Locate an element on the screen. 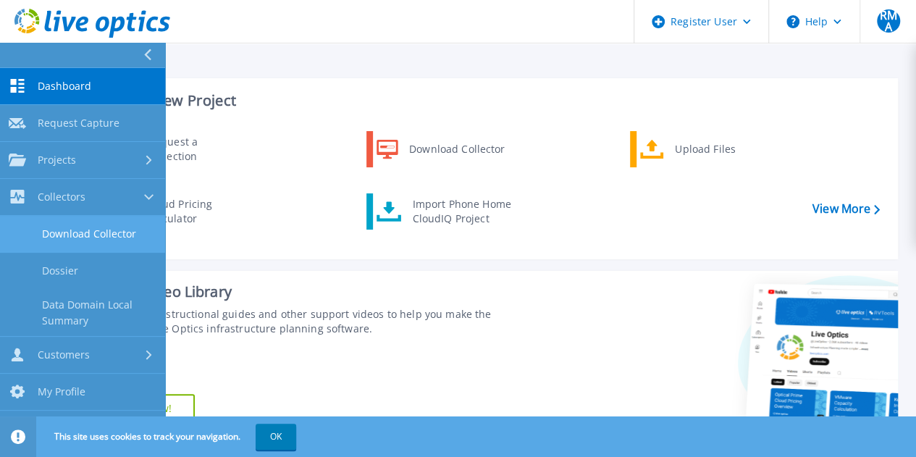 The image size is (916, 457). div: Support Video Library is located at coordinates (300, 292).